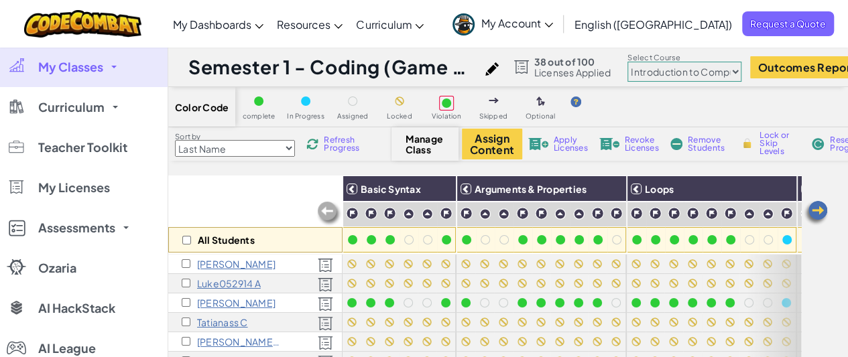 The height and width of the screenshot is (357, 848). I want to click on span: Assessments, so click(76, 228).